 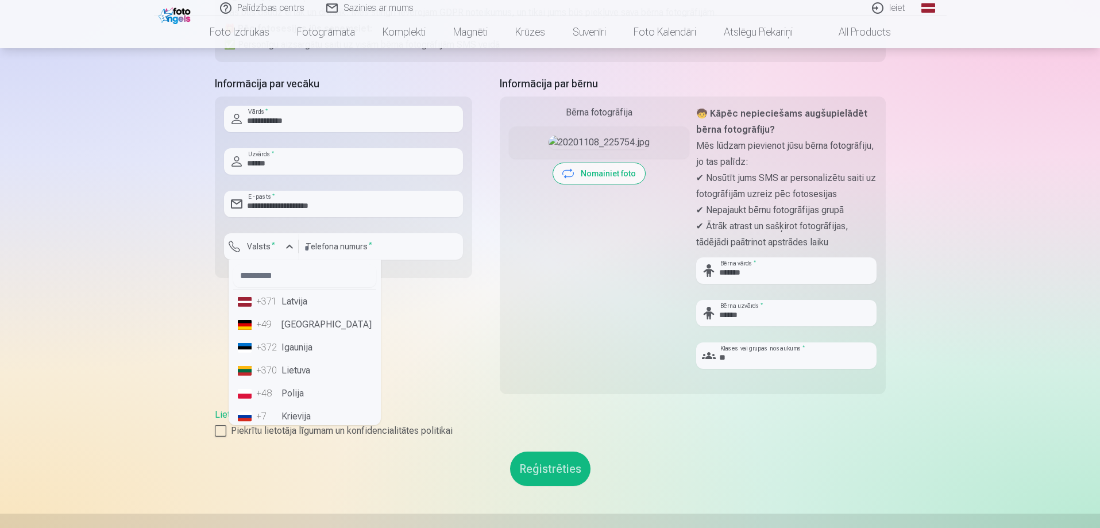 I want to click on p: ✔ Nepajaukt bērnu fotogrāfijas grupā, so click(x=787, y=210).